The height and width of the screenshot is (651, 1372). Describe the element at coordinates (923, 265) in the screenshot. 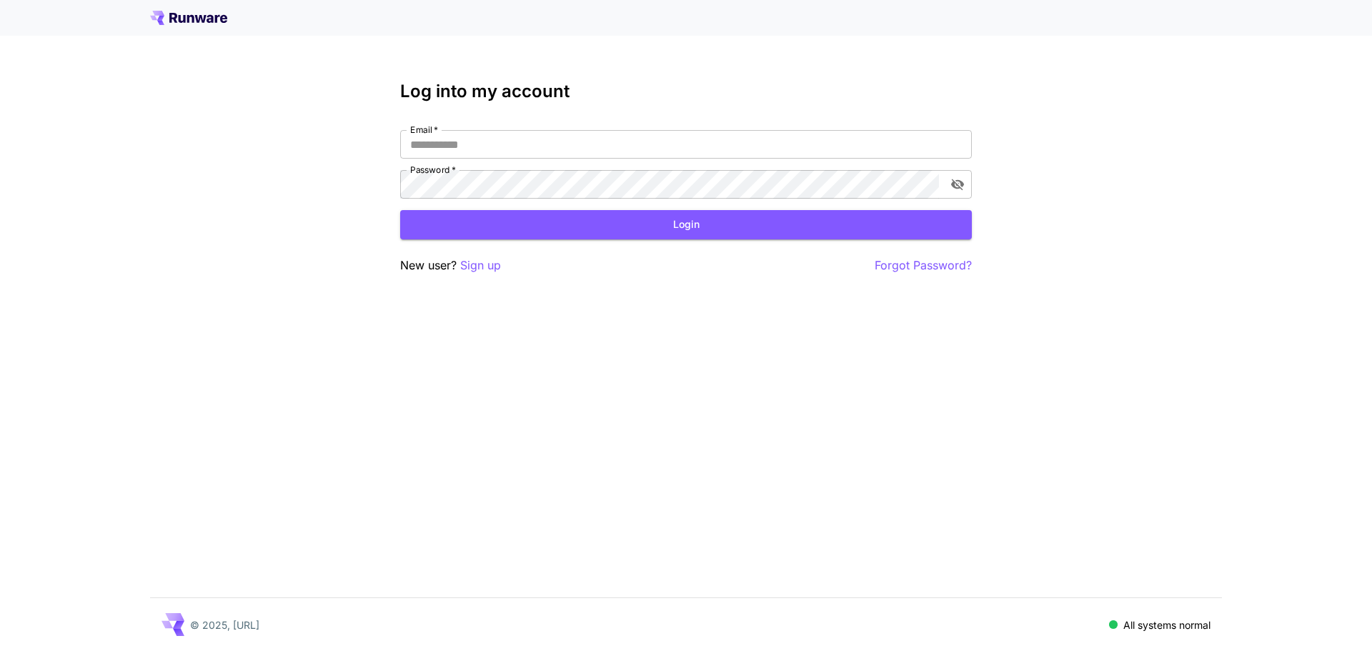

I see `p: Forgot Password?` at that location.